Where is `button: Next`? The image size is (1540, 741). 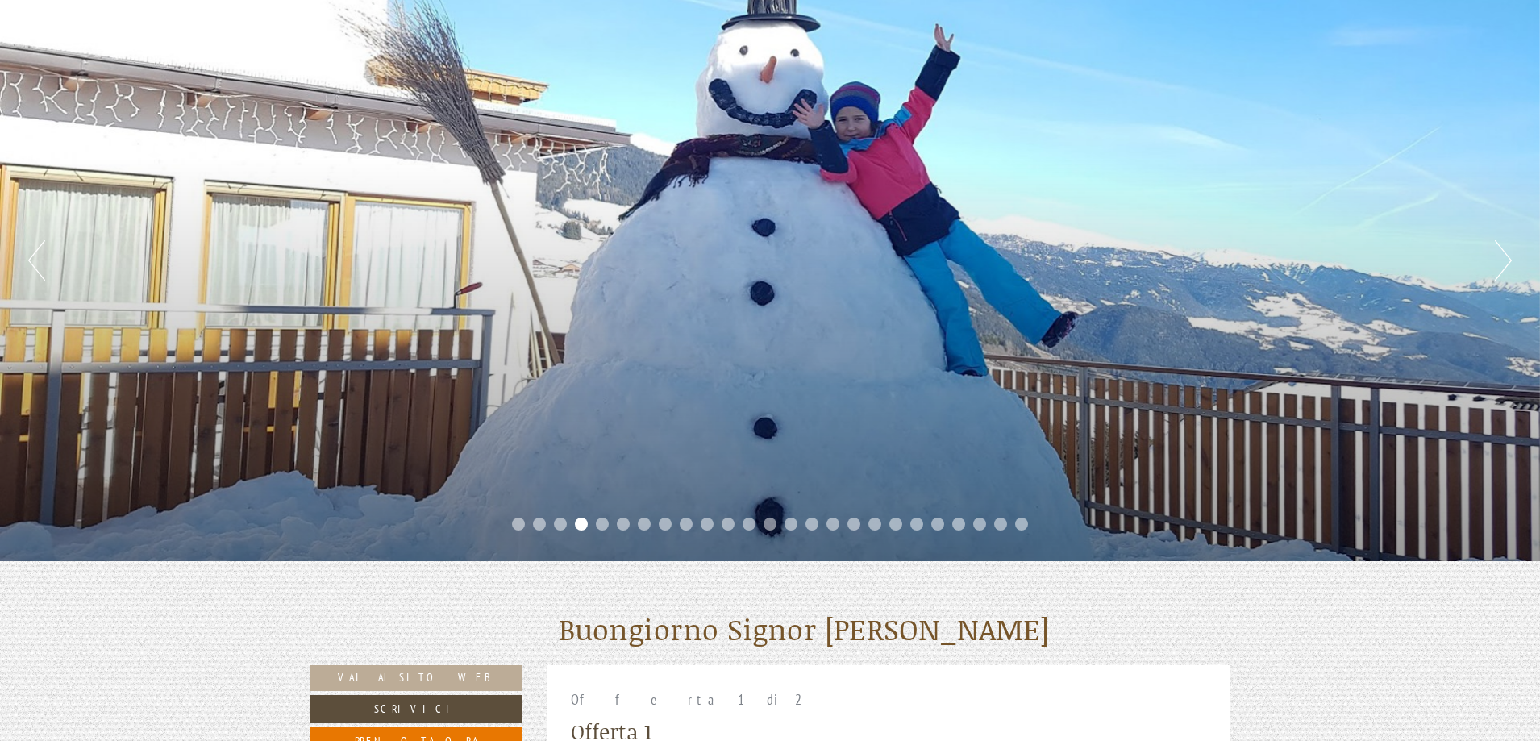
button: Next is located at coordinates (1502, 260).